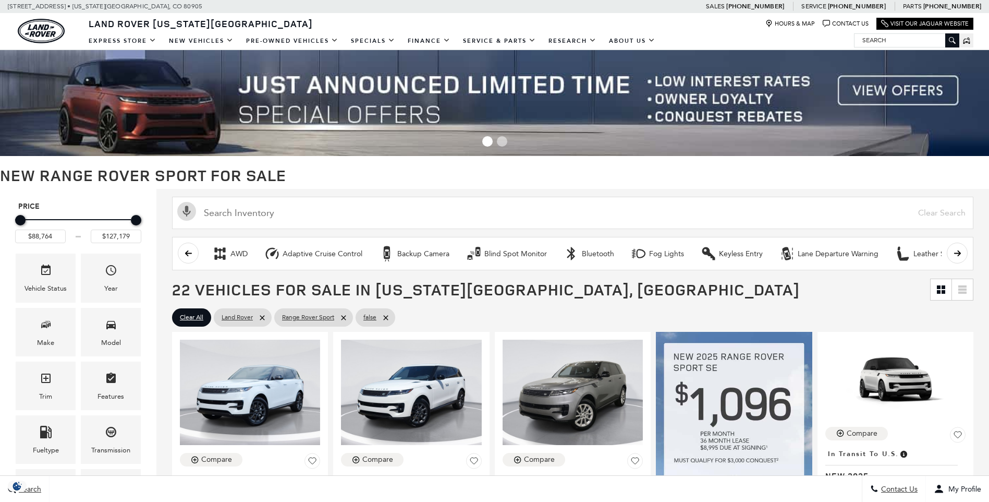 The height and width of the screenshot is (502, 989). What do you see at coordinates (962, 489) in the screenshot?
I see `span: My Profile` at bounding box center [962, 489].